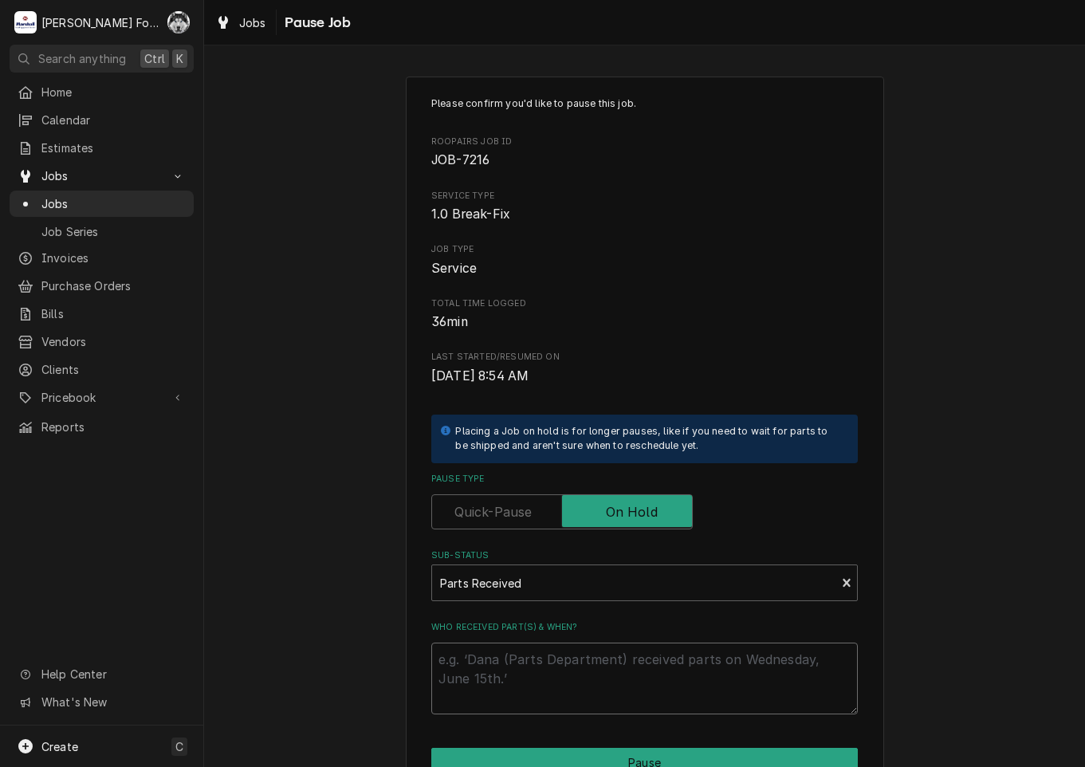  Describe the element at coordinates (26, 22) in the screenshot. I see `div: Marshall Food Equipment Service's Avatar` at that location.